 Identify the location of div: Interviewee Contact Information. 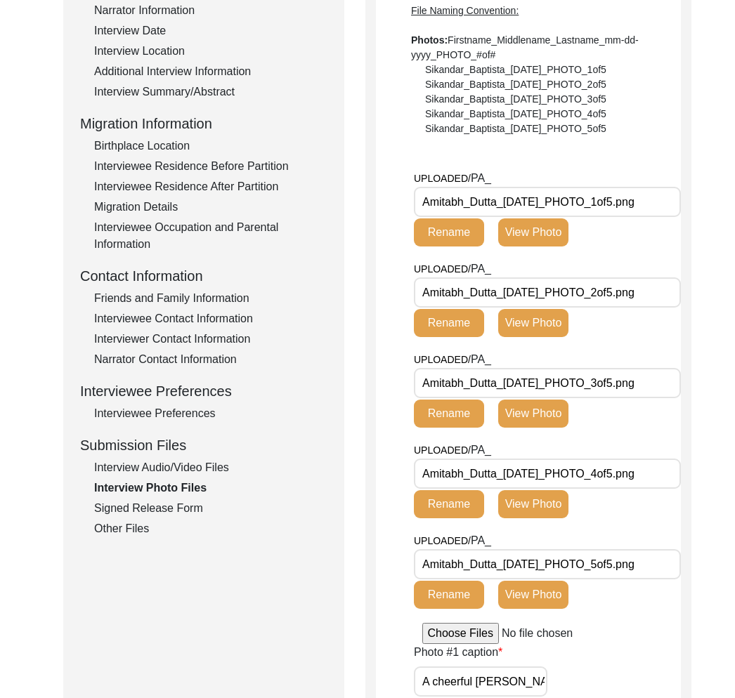
(211, 319).